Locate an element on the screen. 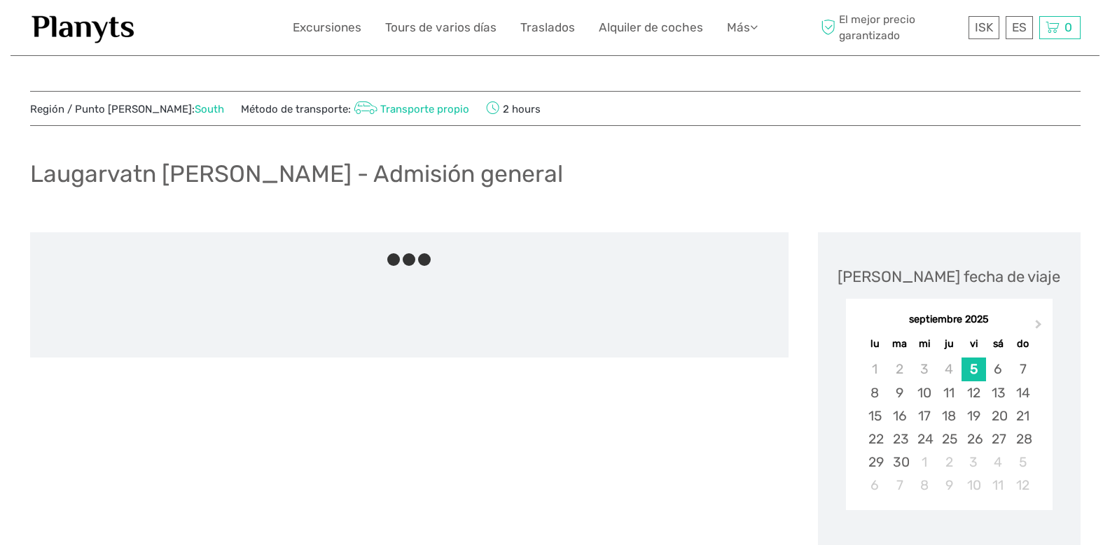 This screenshot has width=1110, height=545. div: Not available miércoles, 3 de septiembre de 2025 is located at coordinates (924, 369).